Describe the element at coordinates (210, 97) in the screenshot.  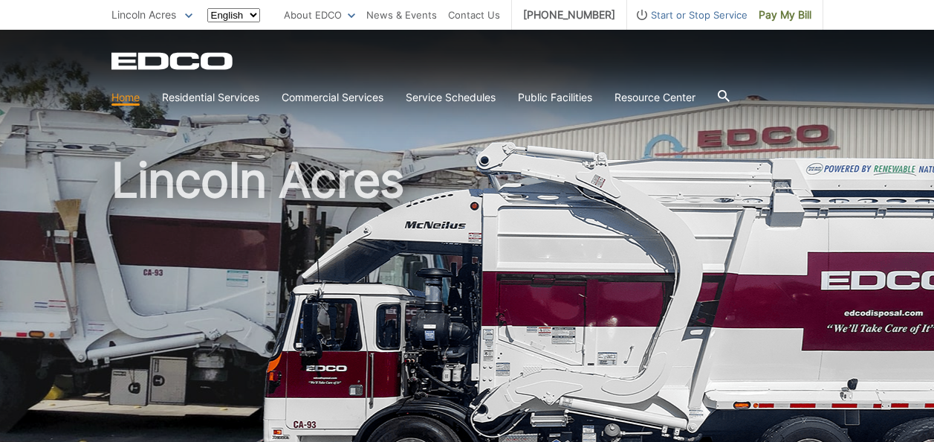
I see `a: Residential Services` at that location.